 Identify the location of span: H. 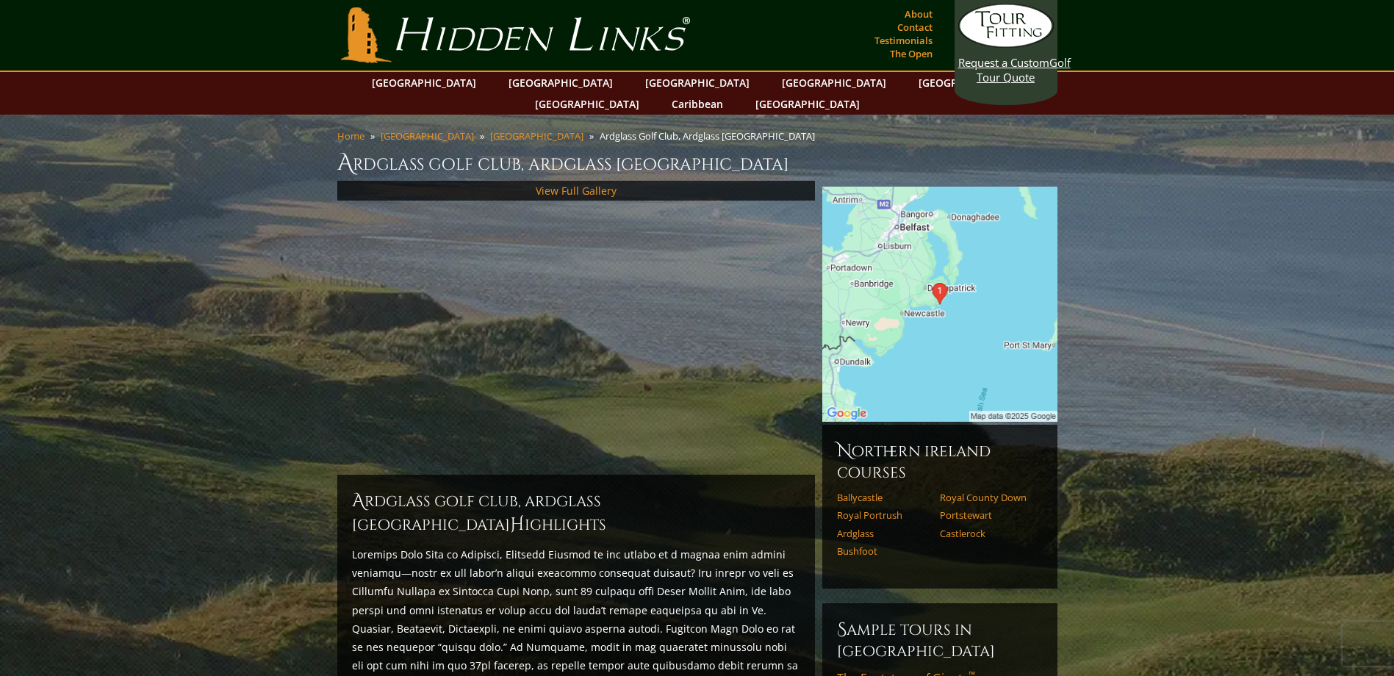
(517, 525).